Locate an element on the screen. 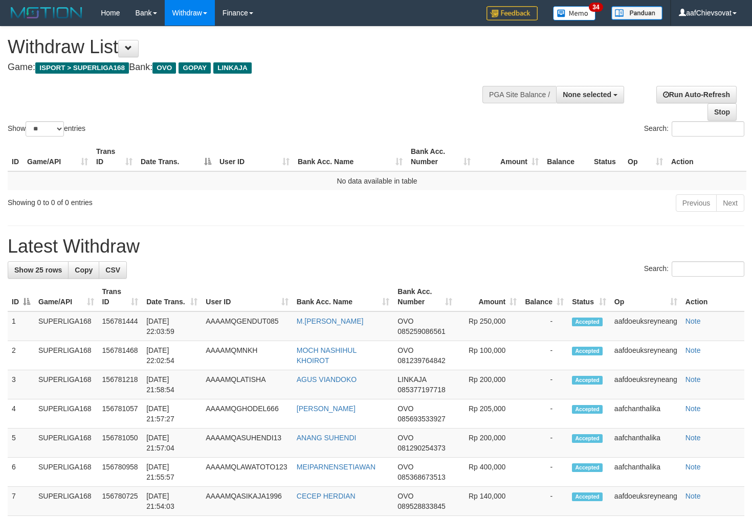  td: Rp 400,000 is located at coordinates (489, 472).